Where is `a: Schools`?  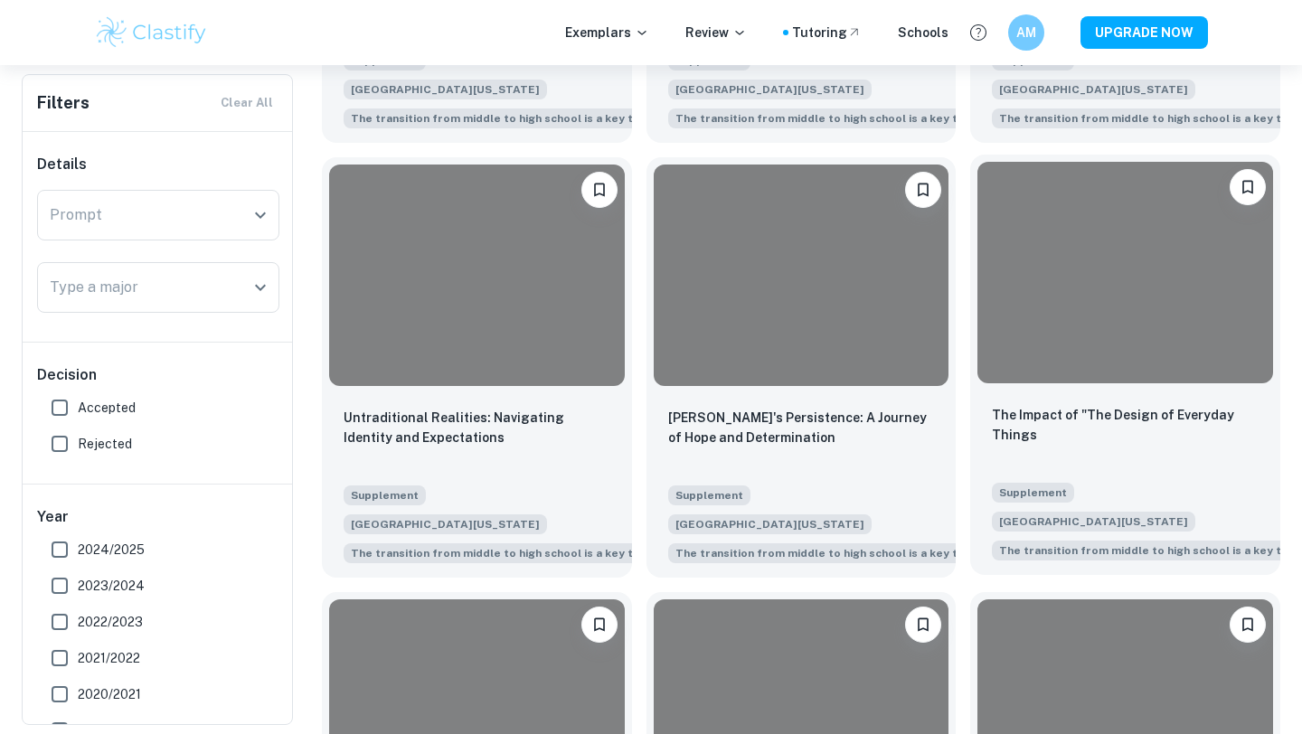 a: Schools is located at coordinates (923, 33).